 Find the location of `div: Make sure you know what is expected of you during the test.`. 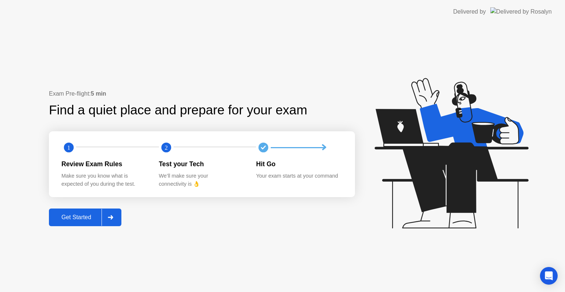

div: Make sure you know what is expected of you during the test. is located at coordinates (104, 180).